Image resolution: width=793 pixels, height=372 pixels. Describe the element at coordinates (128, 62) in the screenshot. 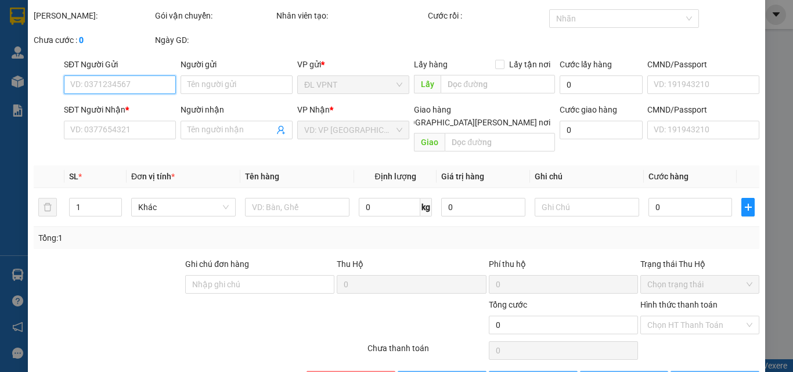

I see `li: (c) 2017` at that location.